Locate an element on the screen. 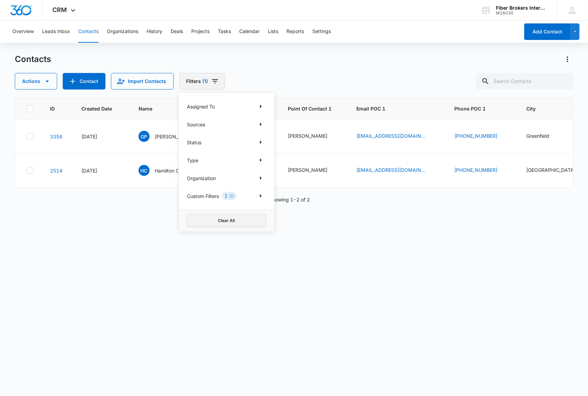 The width and height of the screenshot is (588, 396). button: Clear All is located at coordinates (226, 221).